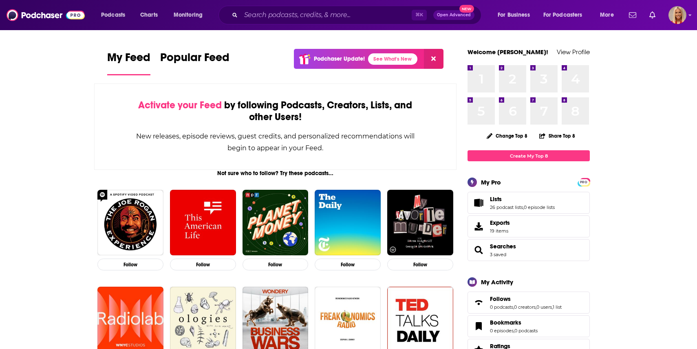 This screenshot has height=349, width=697. I want to click on img: This American Life, so click(203, 223).